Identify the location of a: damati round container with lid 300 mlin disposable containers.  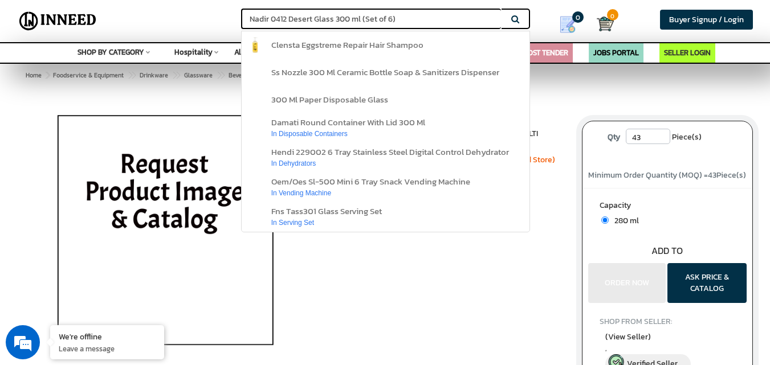
(385, 128).